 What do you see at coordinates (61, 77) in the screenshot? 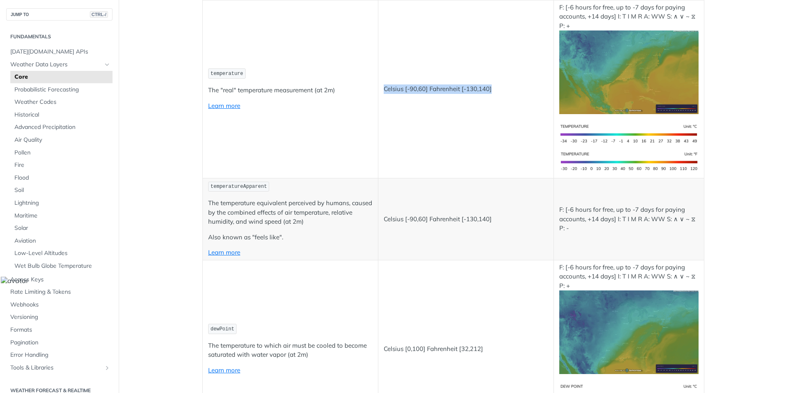
I see `a: Core` at bounding box center [61, 77].